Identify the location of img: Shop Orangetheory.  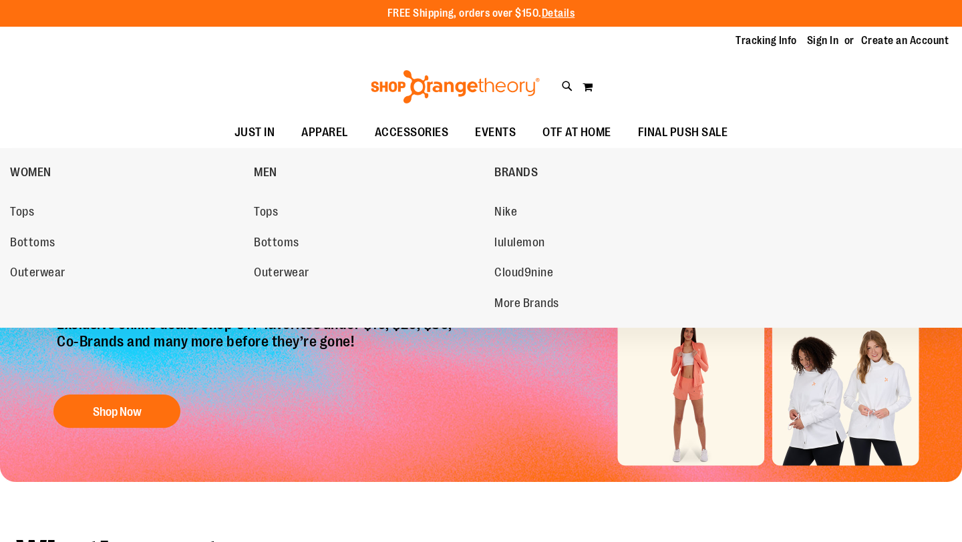
(455, 87).